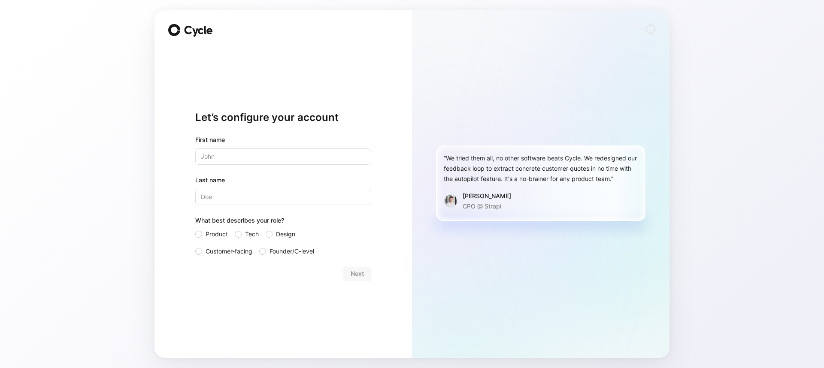 The height and width of the screenshot is (368, 824). I want to click on div: “We tried them all, no other software beats Cycle. We redesigned our feedback loop to extract con..., so click(540, 169).